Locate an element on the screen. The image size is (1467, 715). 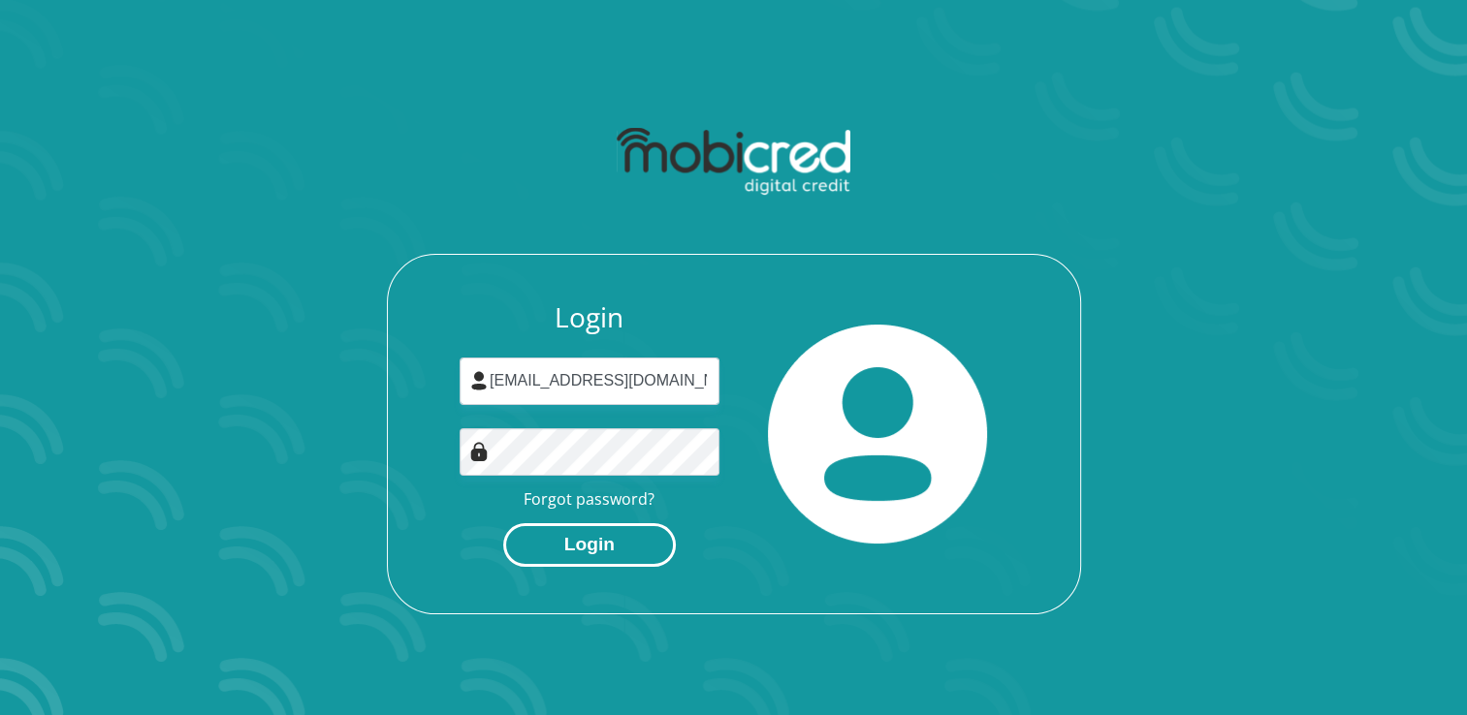
h3: Login is located at coordinates (589, 318).